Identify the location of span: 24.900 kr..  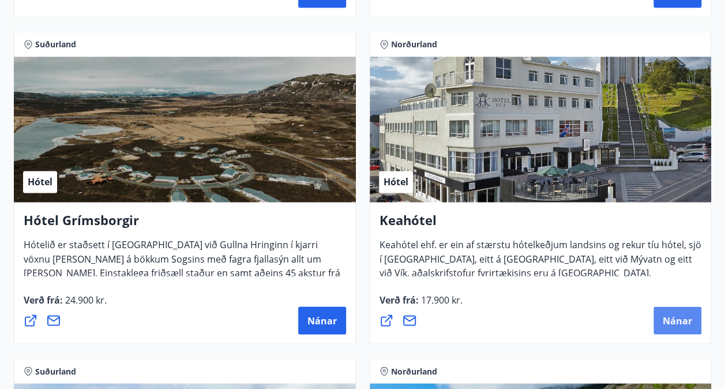
(85, 299).